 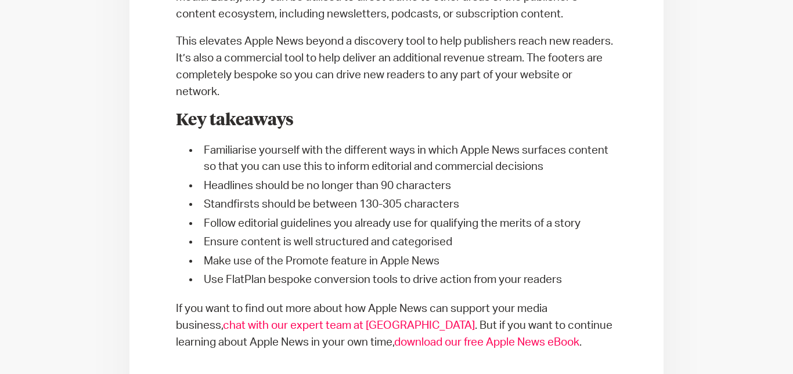 I want to click on p: If you want to find out more about how Apple News can support your media business, . But if you w..., so click(x=396, y=326).